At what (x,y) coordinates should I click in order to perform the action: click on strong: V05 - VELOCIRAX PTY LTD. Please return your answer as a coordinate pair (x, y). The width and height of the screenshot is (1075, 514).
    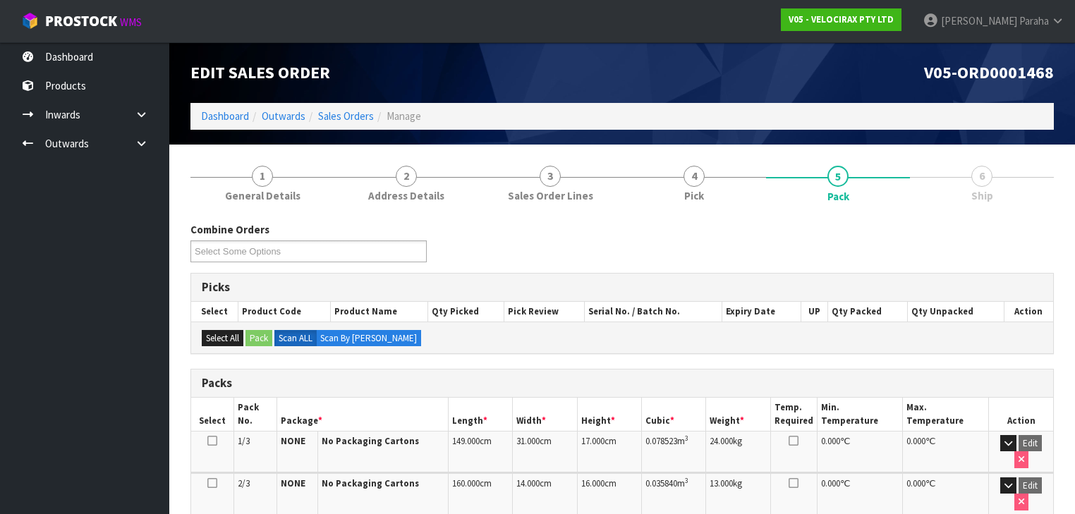
    Looking at the image, I should click on (841, 19).